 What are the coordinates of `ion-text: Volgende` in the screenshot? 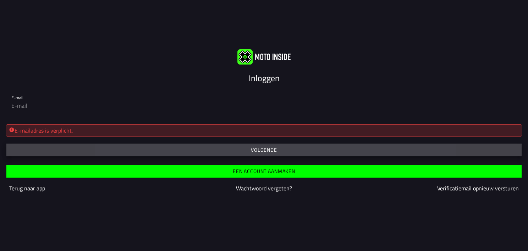 It's located at (264, 150).